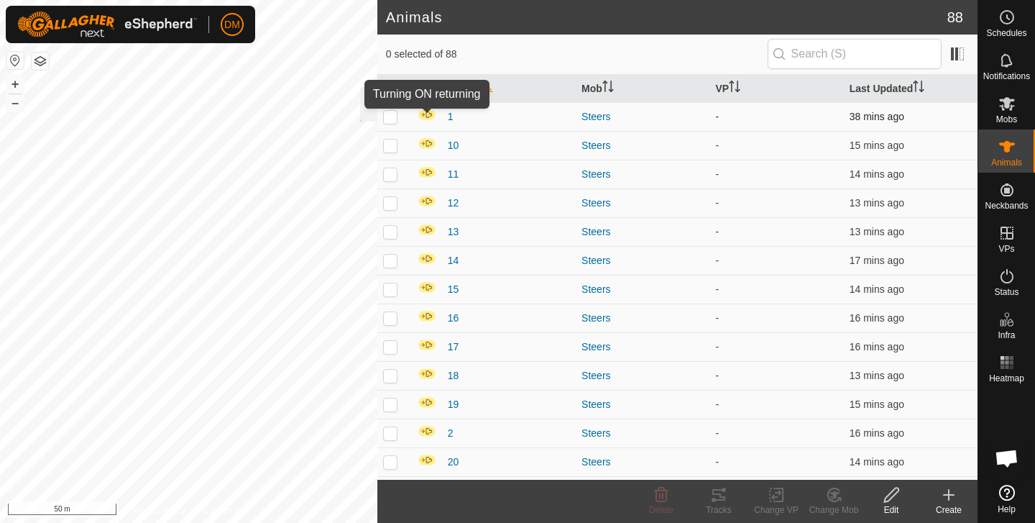  I want to click on th: Animal, so click(509, 88).